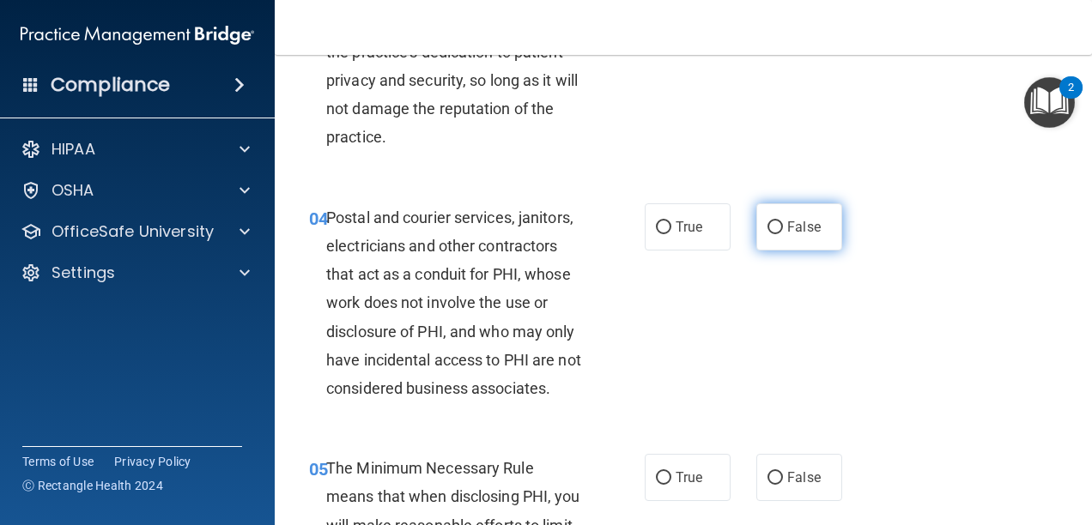  I want to click on a: HIPAA, so click(135, 149).